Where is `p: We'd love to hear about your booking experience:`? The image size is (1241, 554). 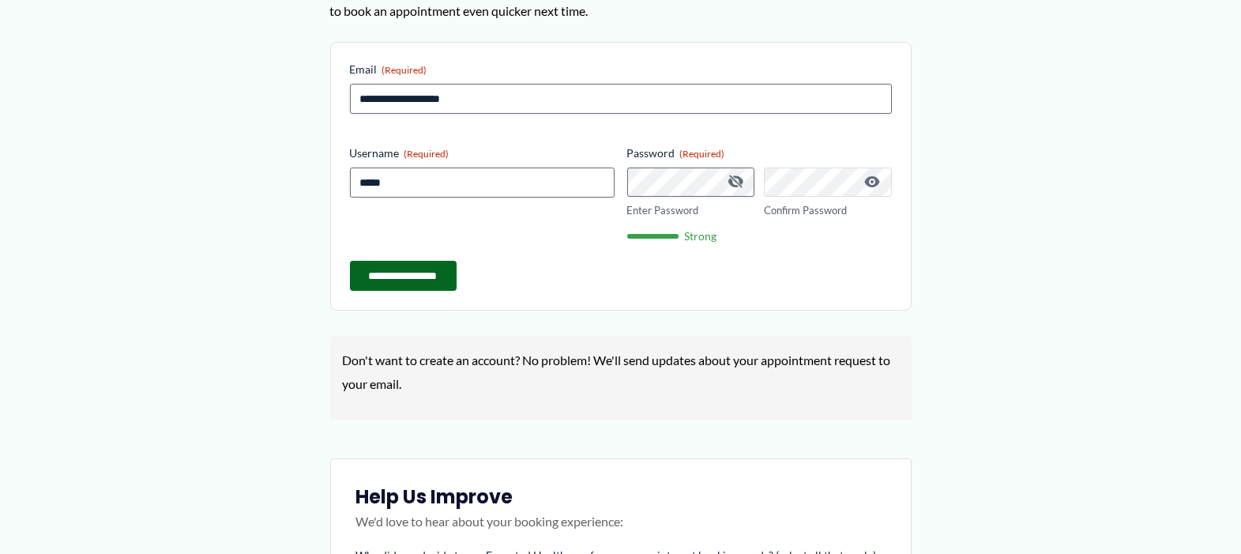 p: We'd love to hear about your booking experience: is located at coordinates (621, 529).